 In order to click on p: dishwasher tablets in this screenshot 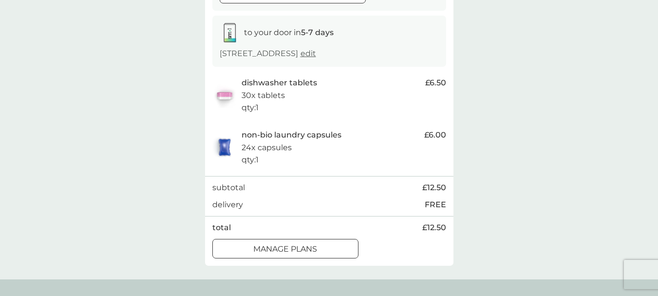, I will do `click(279, 83)`.